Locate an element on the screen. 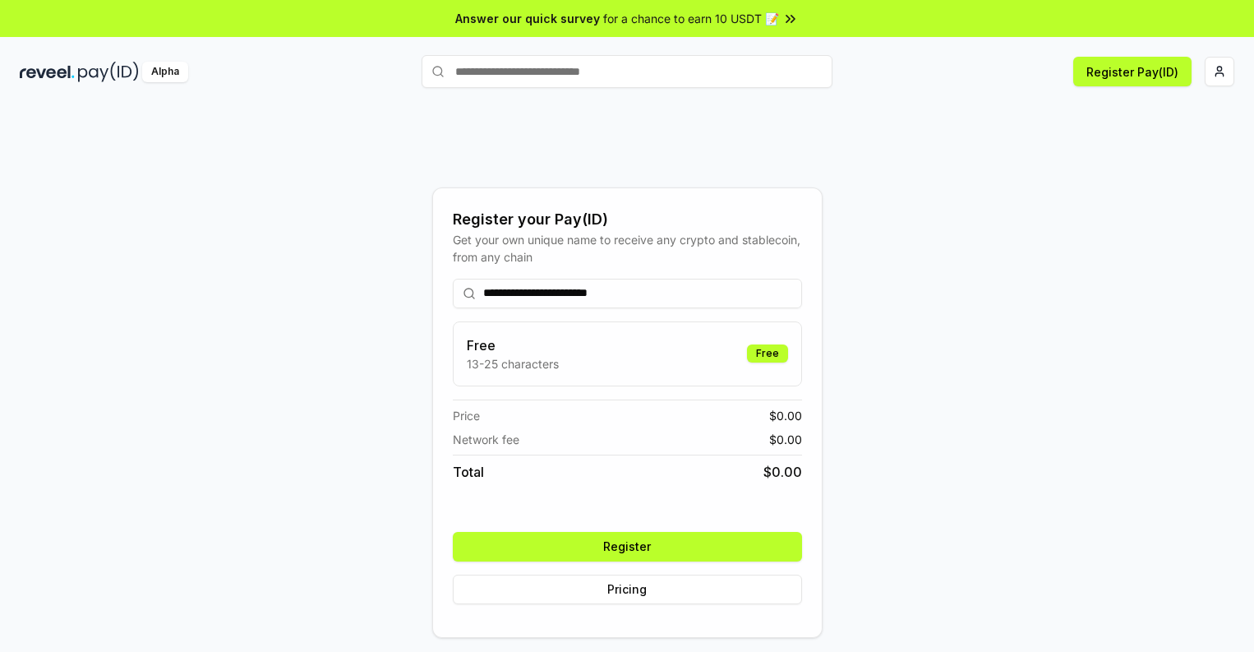 This screenshot has height=652, width=1254. button: Register Pay(ID) is located at coordinates (1132, 71).